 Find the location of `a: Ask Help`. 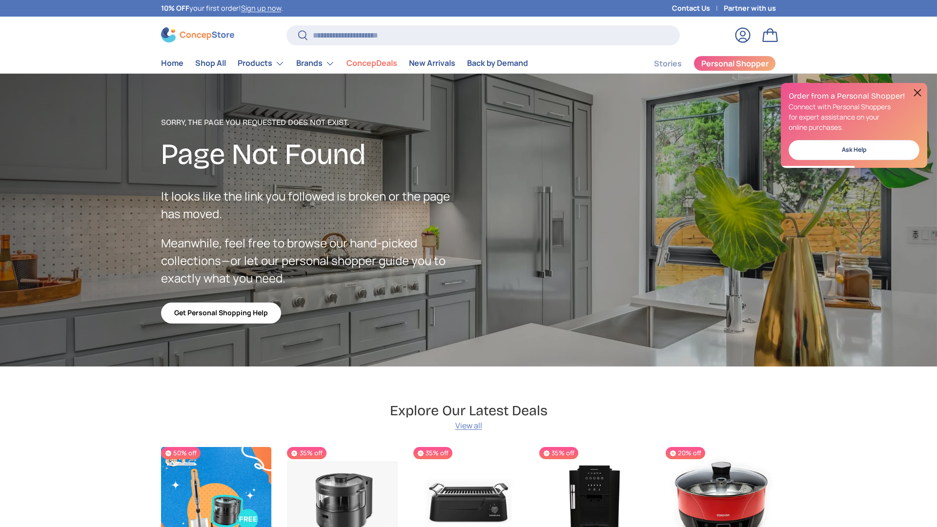

a: Ask Help is located at coordinates (854, 150).